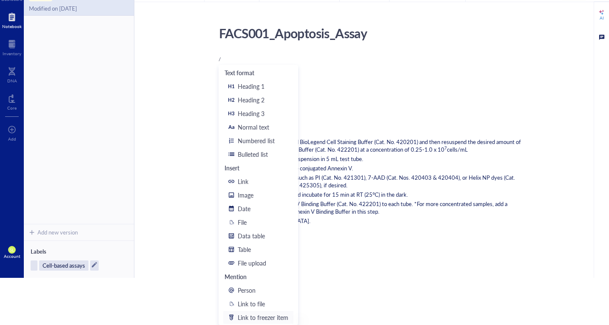 This screenshot has width=609, height=325. What do you see at coordinates (12, 54) in the screenshot?
I see `div: Inventory` at bounding box center [12, 54].